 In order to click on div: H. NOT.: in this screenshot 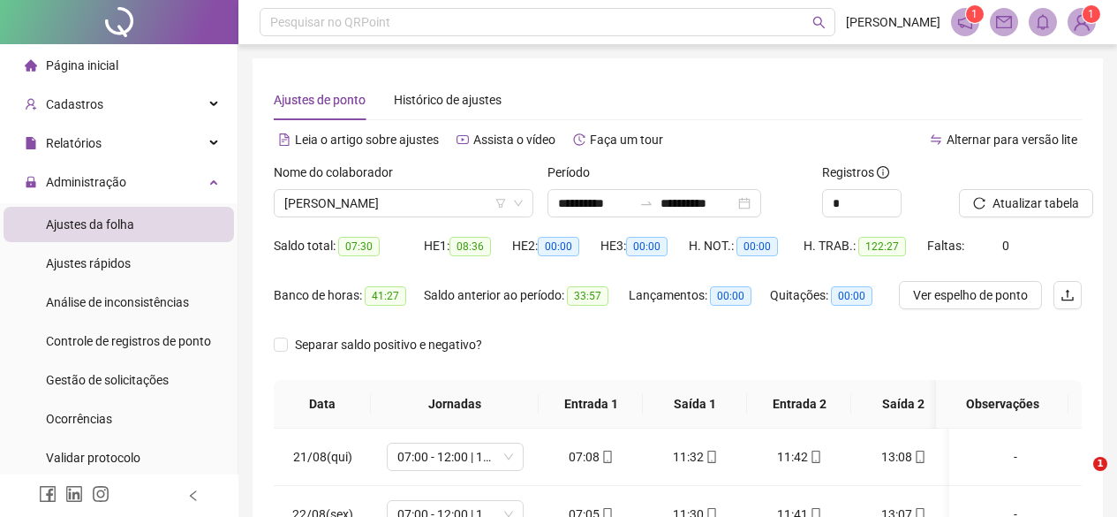, I will do `click(746, 246)`.